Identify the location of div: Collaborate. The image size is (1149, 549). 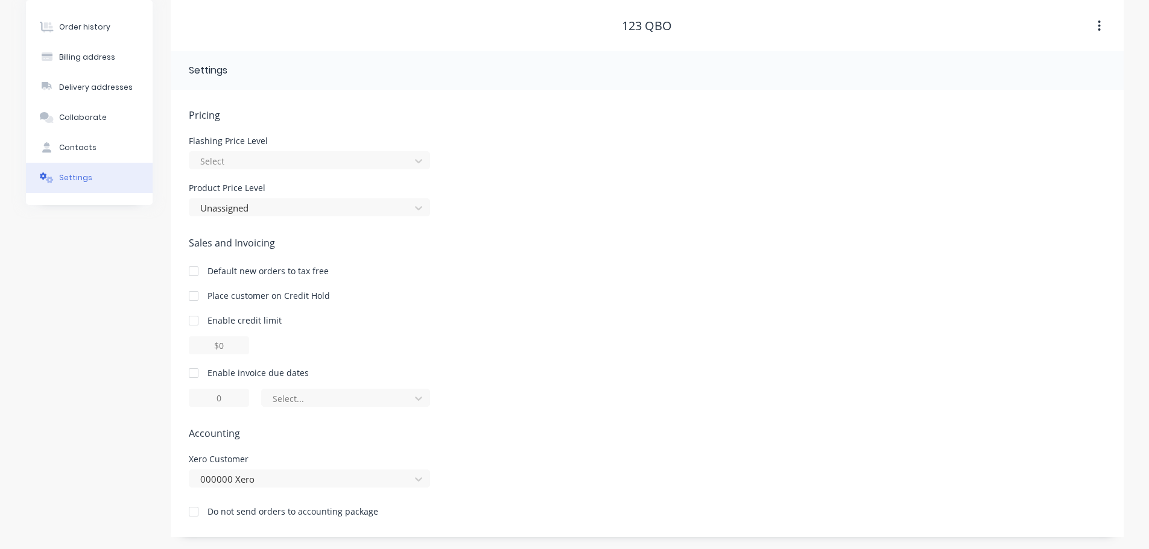
(83, 118).